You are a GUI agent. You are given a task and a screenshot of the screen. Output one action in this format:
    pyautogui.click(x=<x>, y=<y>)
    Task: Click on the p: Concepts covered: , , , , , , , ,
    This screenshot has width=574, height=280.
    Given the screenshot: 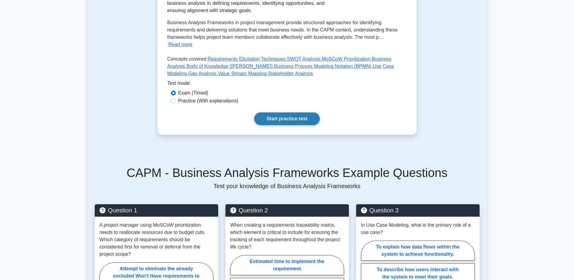 What is the action you would take?
    pyautogui.click(x=287, y=67)
    